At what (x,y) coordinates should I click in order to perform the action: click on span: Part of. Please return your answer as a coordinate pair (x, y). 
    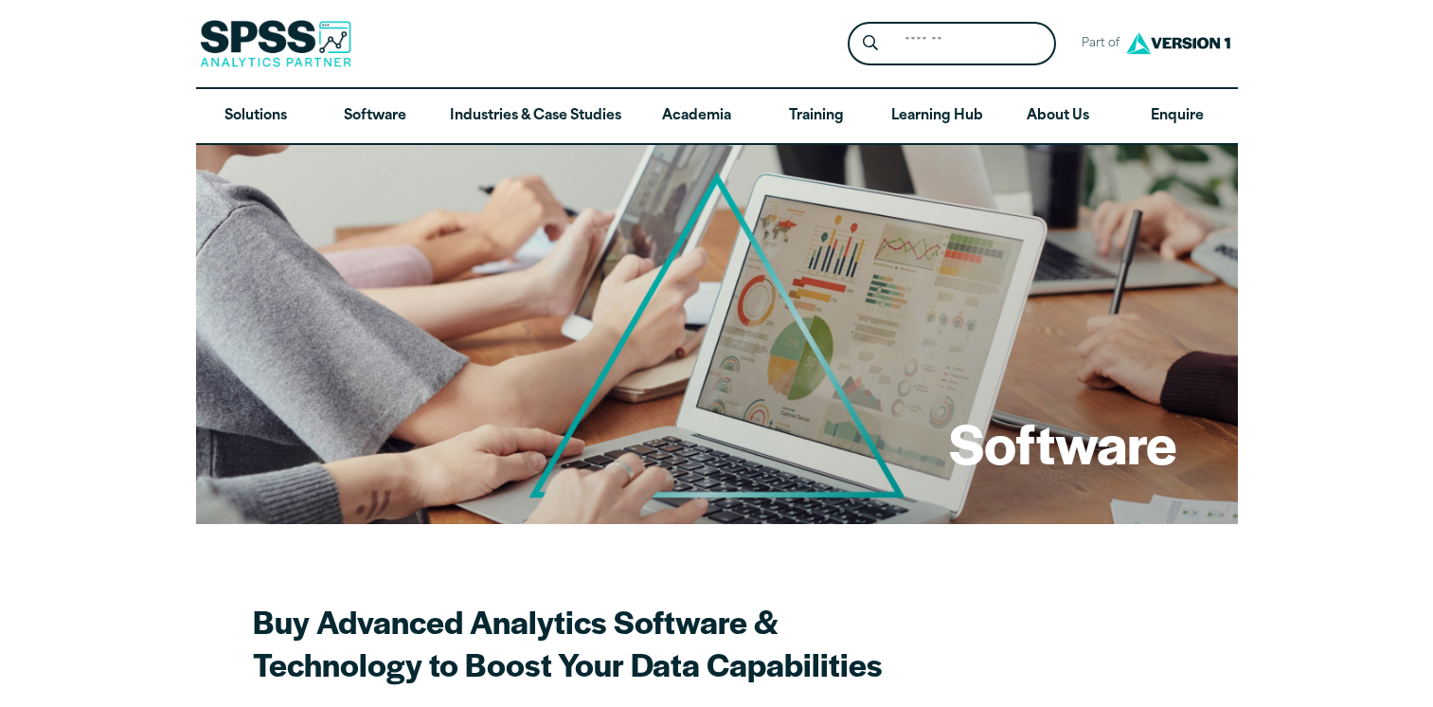
    Looking at the image, I should click on (1096, 44).